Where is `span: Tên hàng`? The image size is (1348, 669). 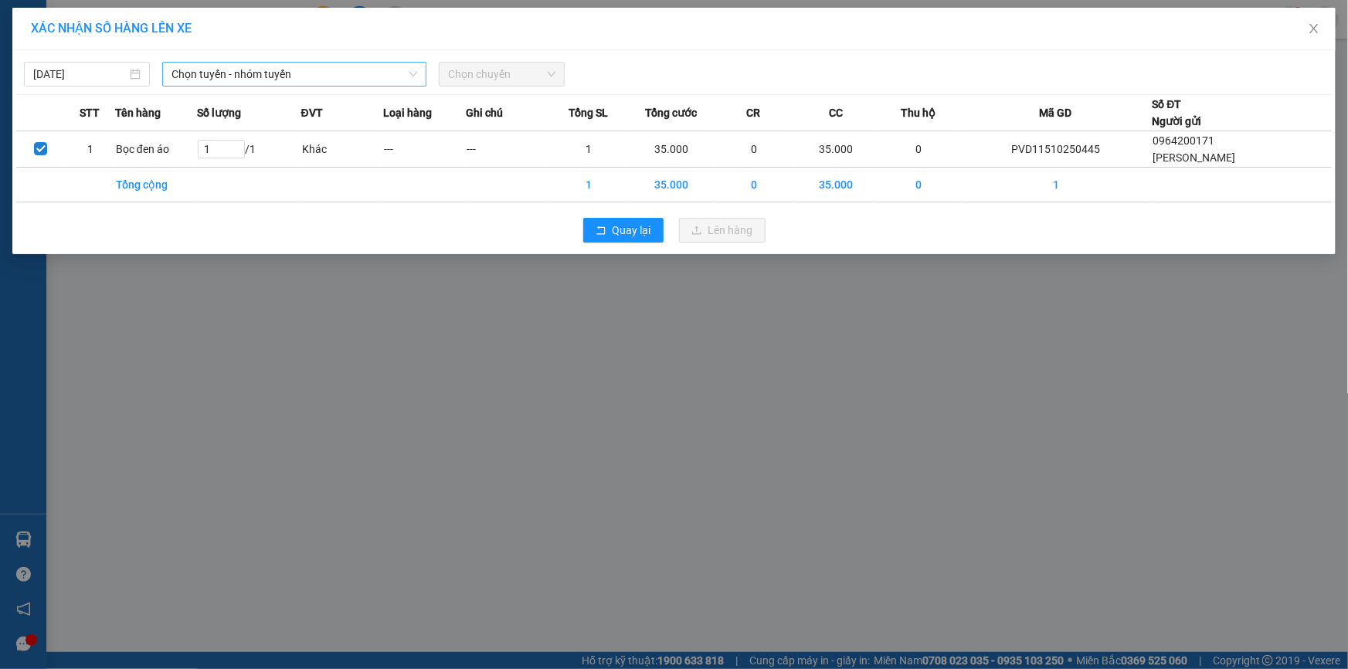 span: Tên hàng is located at coordinates (137, 113).